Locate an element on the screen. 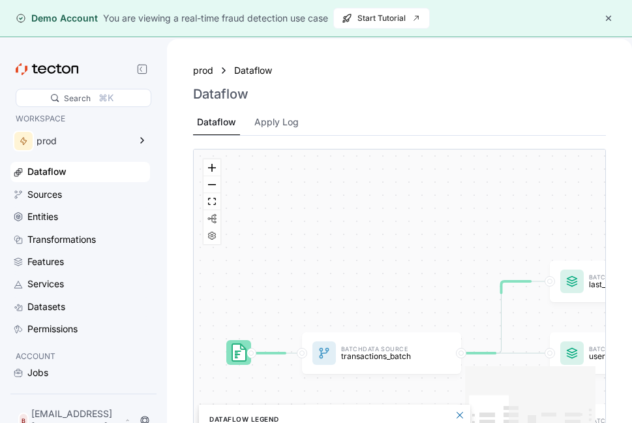  a: Services is located at coordinates (80, 284).